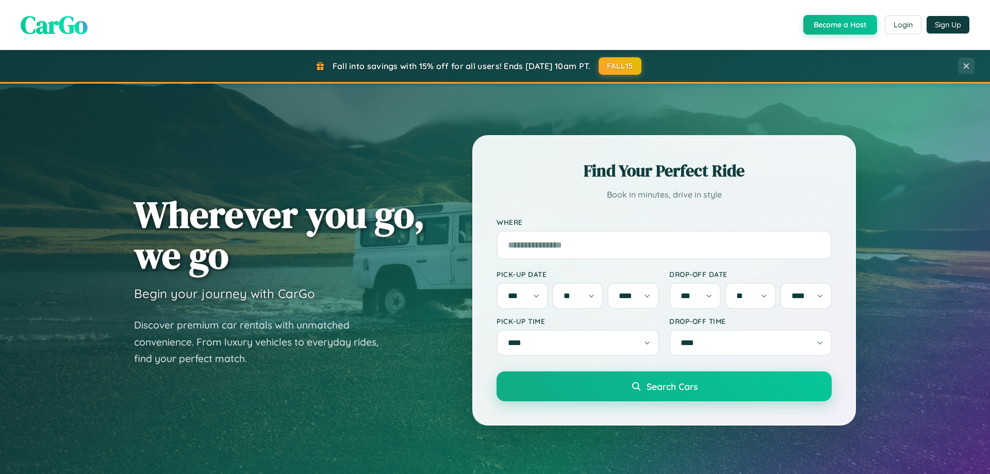 The width and height of the screenshot is (990, 474). What do you see at coordinates (840, 25) in the screenshot?
I see `button: Become a Host` at bounding box center [840, 25].